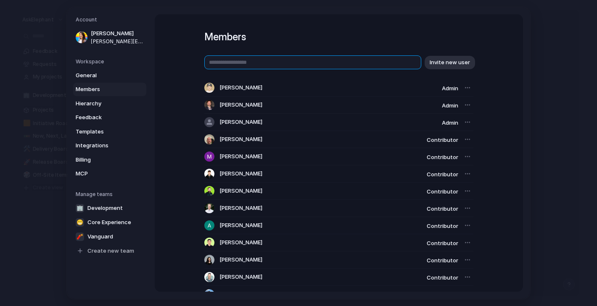 The image size is (597, 306). What do you see at coordinates (103, 76) in the screenshot?
I see `span: General` at bounding box center [103, 76].